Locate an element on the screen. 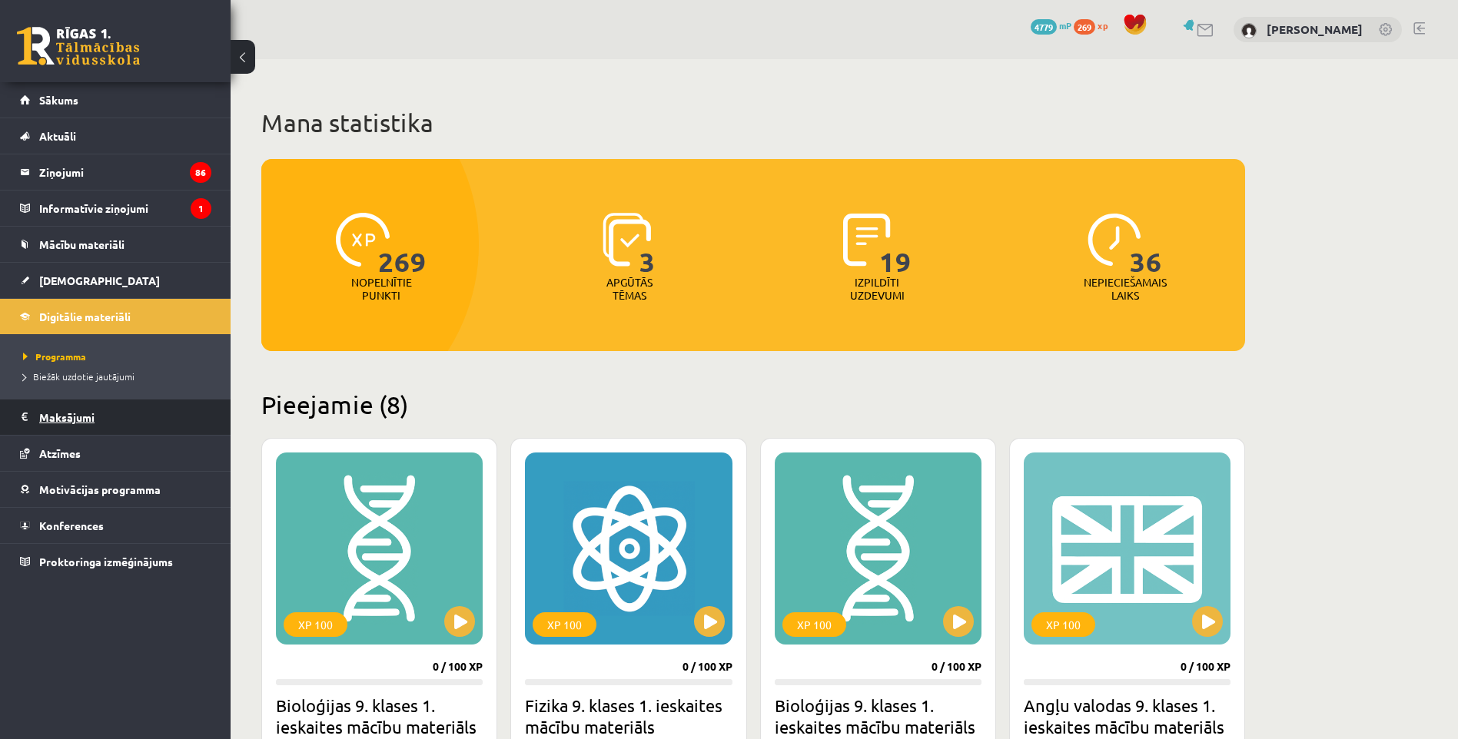  span: Biežāk uzdotie jautājumi is located at coordinates (78, 377).